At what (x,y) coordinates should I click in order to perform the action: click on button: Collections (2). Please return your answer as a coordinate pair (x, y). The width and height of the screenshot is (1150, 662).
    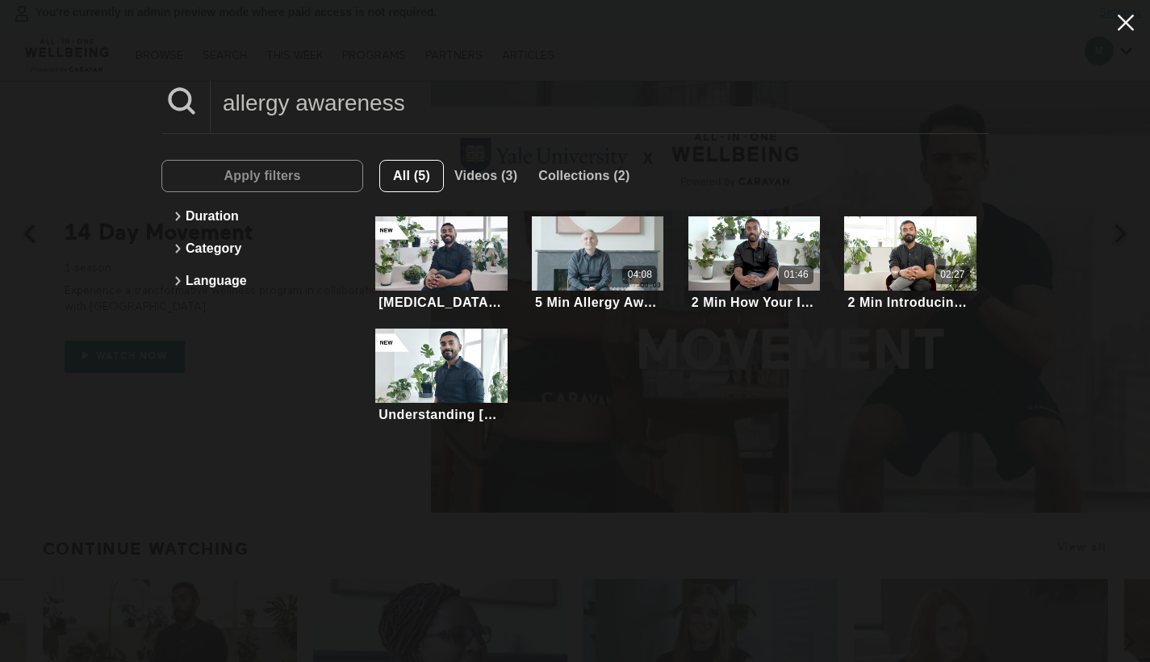
    Looking at the image, I should click on (584, 176).